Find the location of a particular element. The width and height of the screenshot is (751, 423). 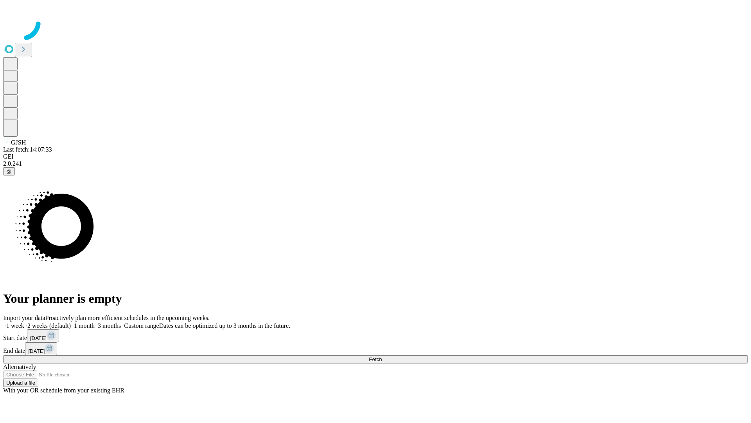

span: GJSH is located at coordinates (18, 142).